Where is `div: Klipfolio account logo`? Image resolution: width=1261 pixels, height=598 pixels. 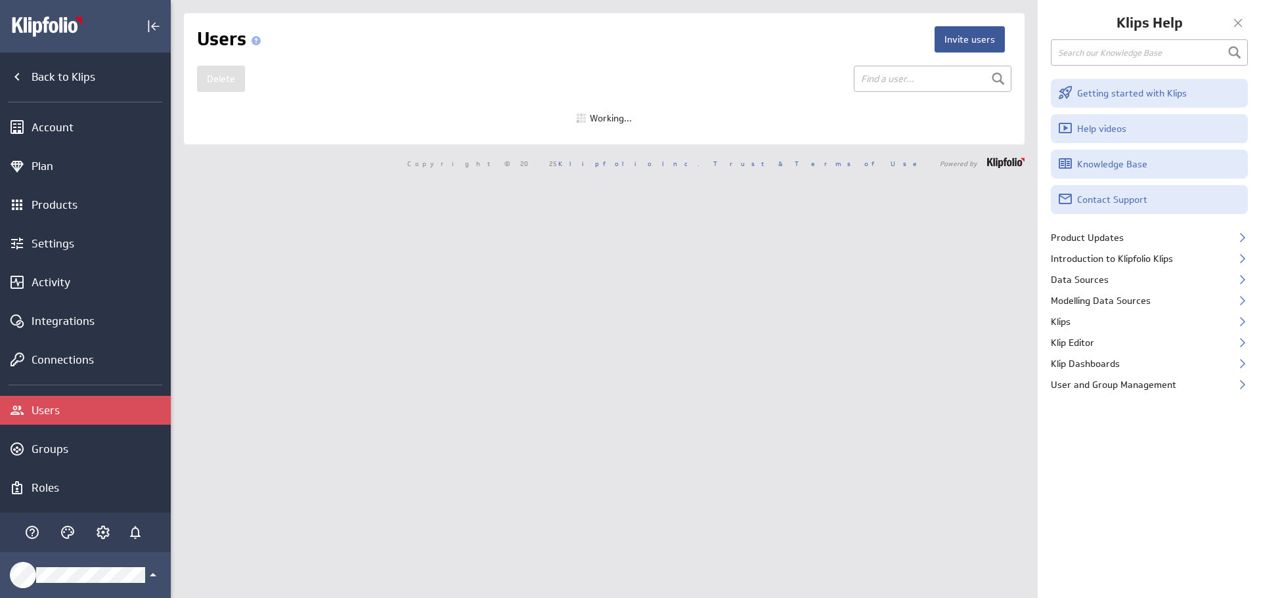 div: Klipfolio account logo is located at coordinates (57, 26).